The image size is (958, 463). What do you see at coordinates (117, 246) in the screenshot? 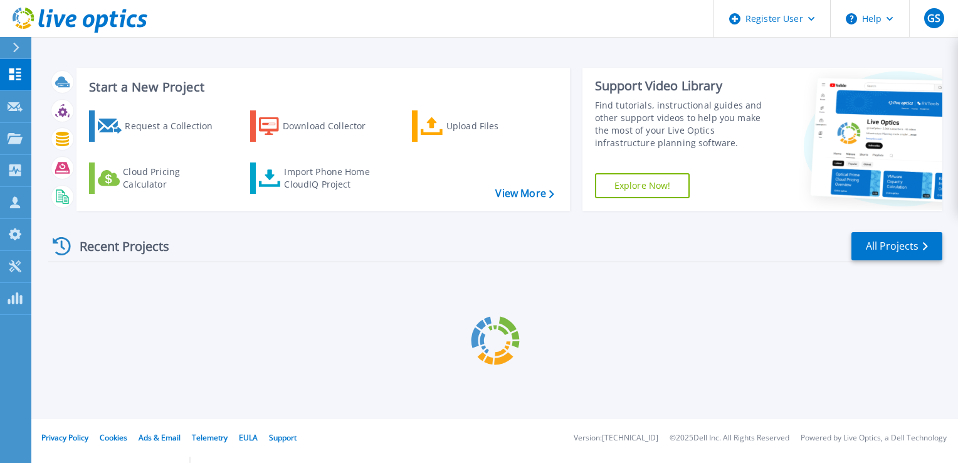
I see `div: Recent Projects` at bounding box center [117, 246].